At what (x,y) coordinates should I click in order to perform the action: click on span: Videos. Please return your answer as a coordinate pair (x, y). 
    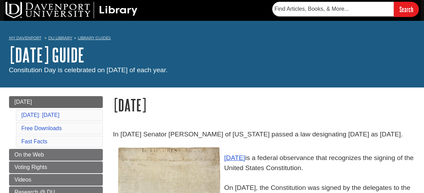
    Looking at the image, I should click on (23, 180).